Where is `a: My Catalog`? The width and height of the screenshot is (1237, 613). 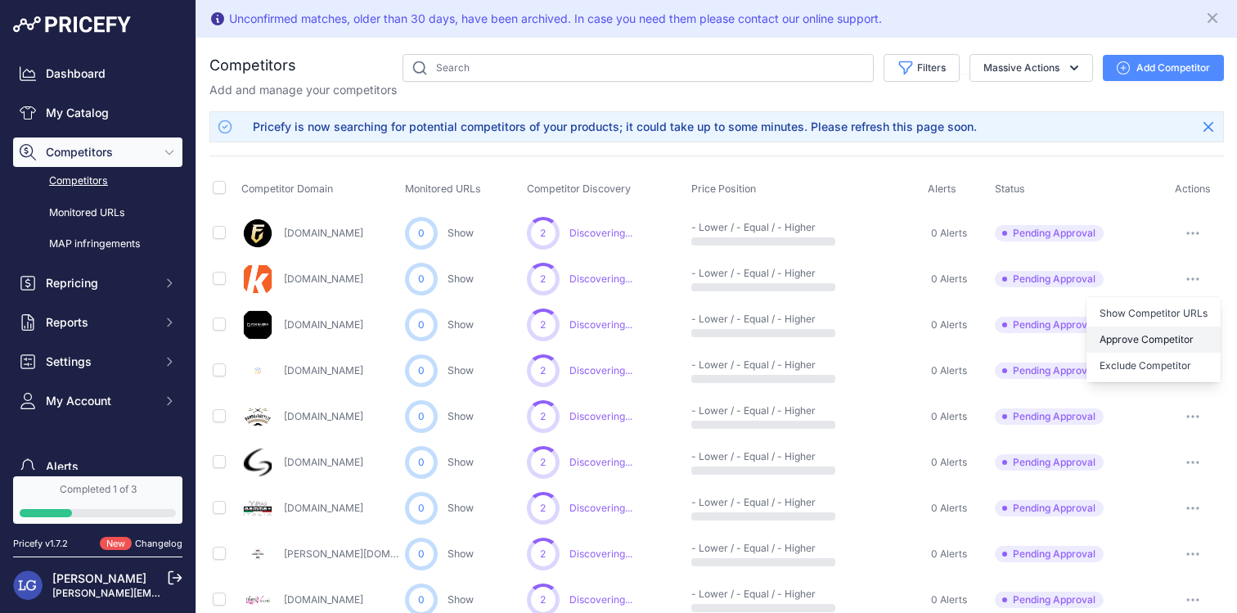 a: My Catalog is located at coordinates (97, 113).